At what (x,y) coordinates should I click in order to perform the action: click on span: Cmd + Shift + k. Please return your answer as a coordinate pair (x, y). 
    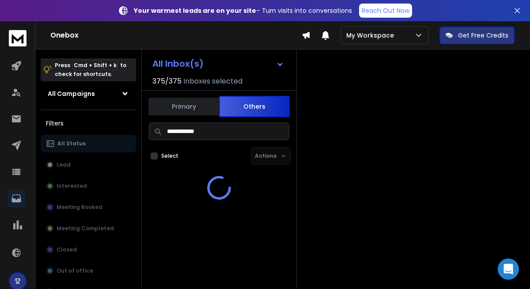
    Looking at the image, I should click on (95, 65).